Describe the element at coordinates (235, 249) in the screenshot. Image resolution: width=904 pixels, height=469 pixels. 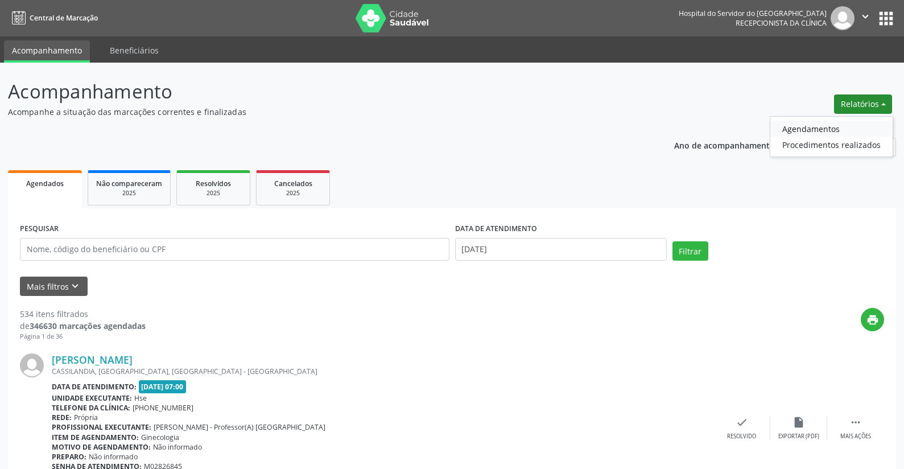
I see `input: Nome, código do beneficiário ou CPF` at that location.